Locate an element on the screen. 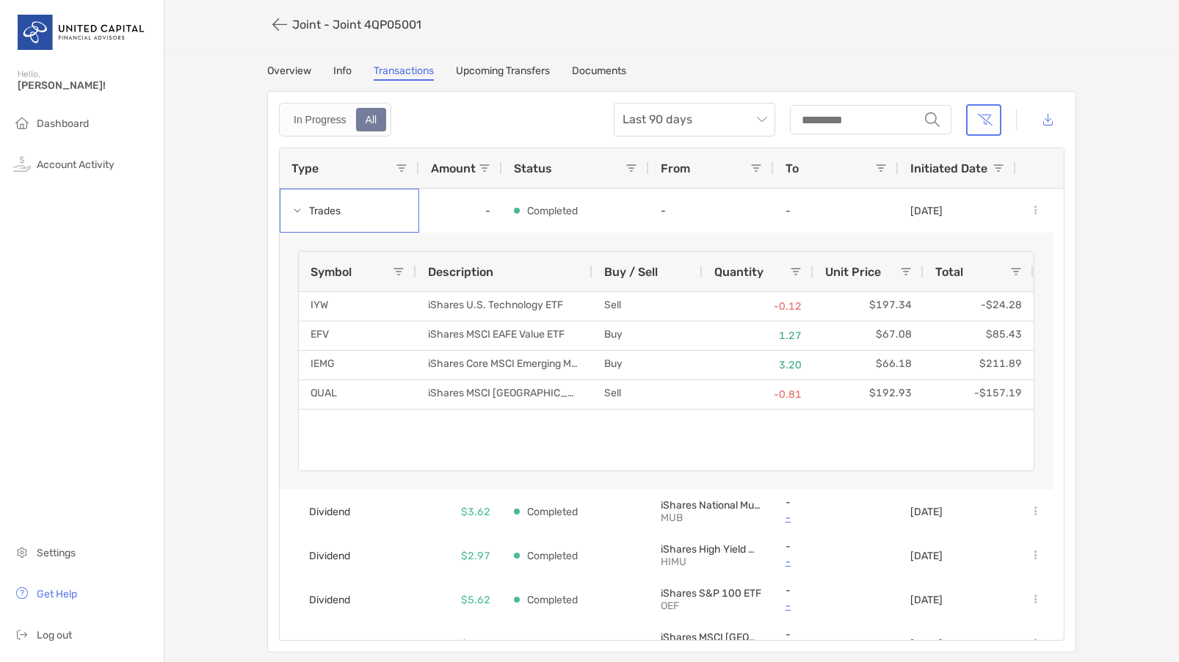  div: In Progress is located at coordinates (320, 120).